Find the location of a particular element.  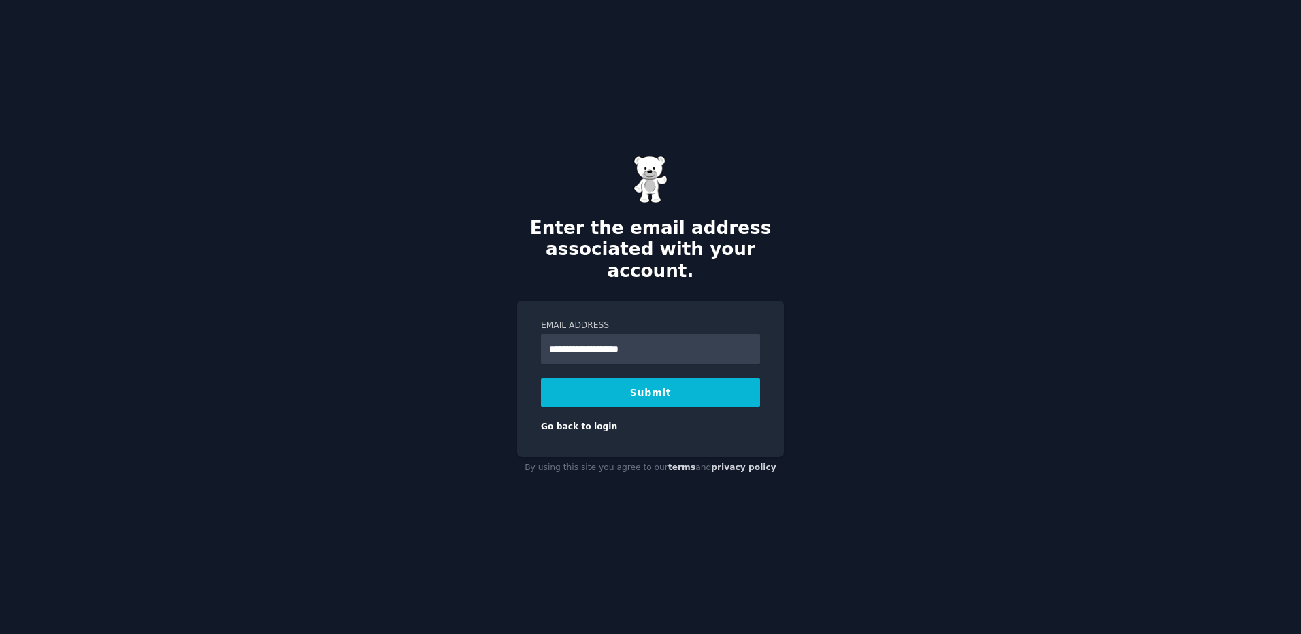

h2: Enter the email address associated with your account. is located at coordinates (650, 250).